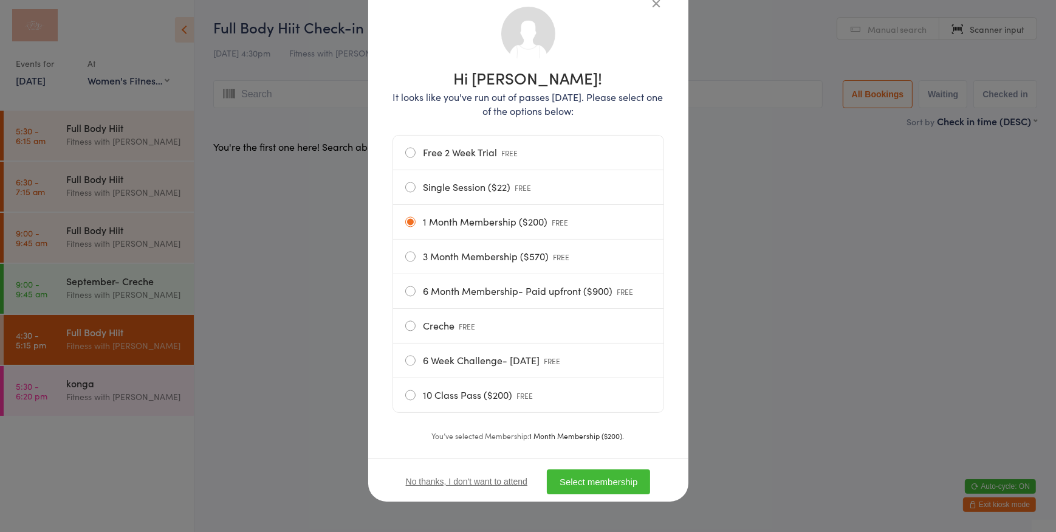 The image size is (1056, 532). What do you see at coordinates (576, 435) in the screenshot?
I see `strong: 1 Month Membership ($200)` at bounding box center [576, 435].